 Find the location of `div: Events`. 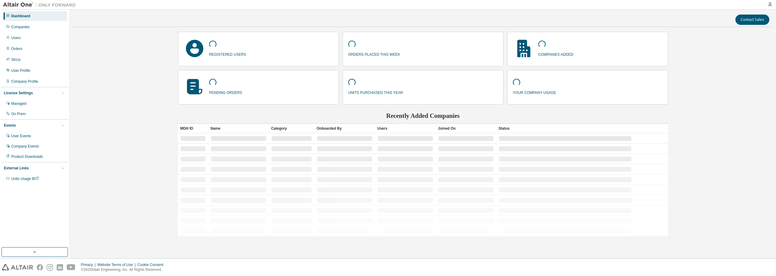

div: Events is located at coordinates (10, 126).